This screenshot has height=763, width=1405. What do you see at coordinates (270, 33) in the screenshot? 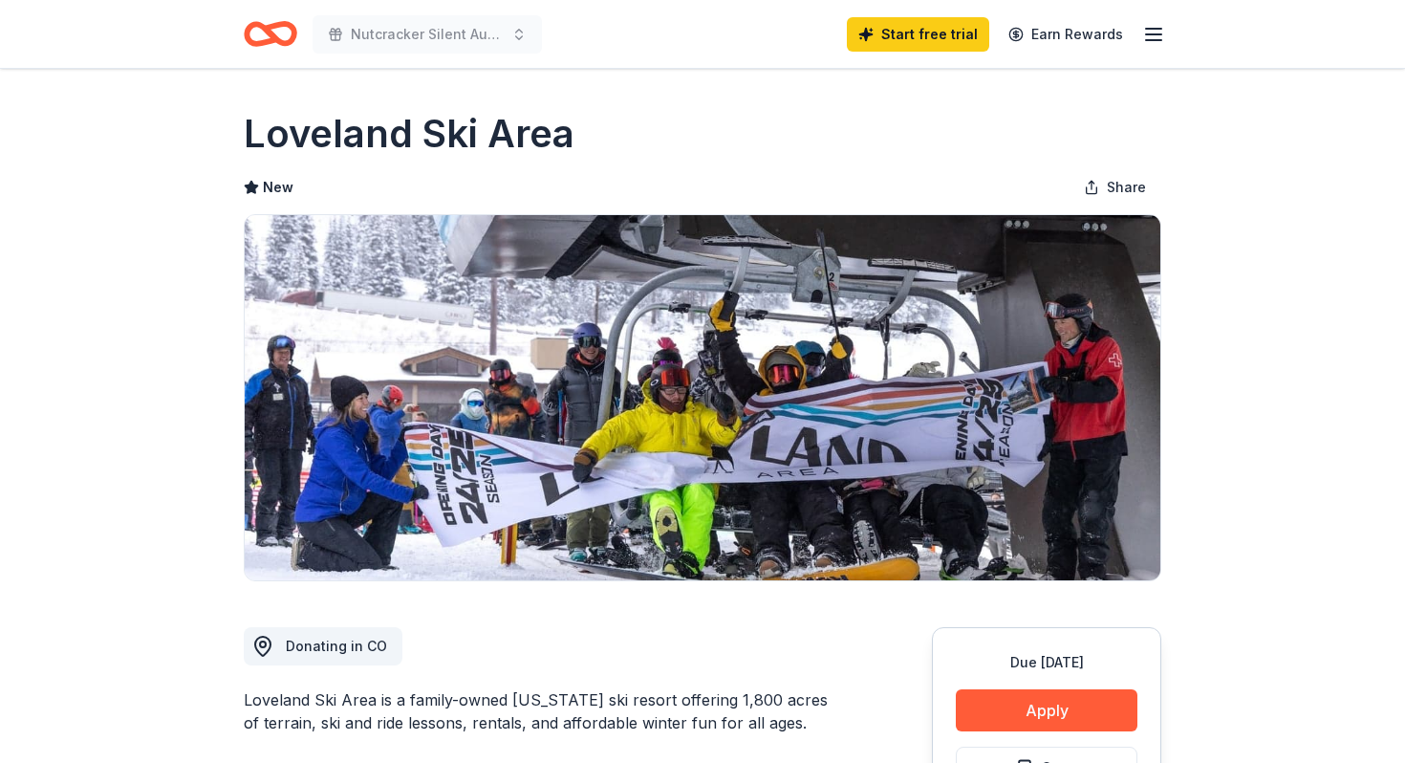
I see `a: Home` at bounding box center [270, 33].